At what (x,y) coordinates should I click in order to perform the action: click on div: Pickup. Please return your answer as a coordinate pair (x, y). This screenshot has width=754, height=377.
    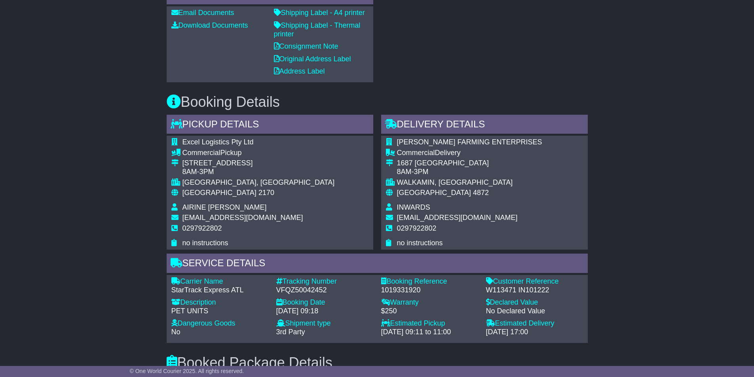
    Looking at the image, I should click on (259, 153).